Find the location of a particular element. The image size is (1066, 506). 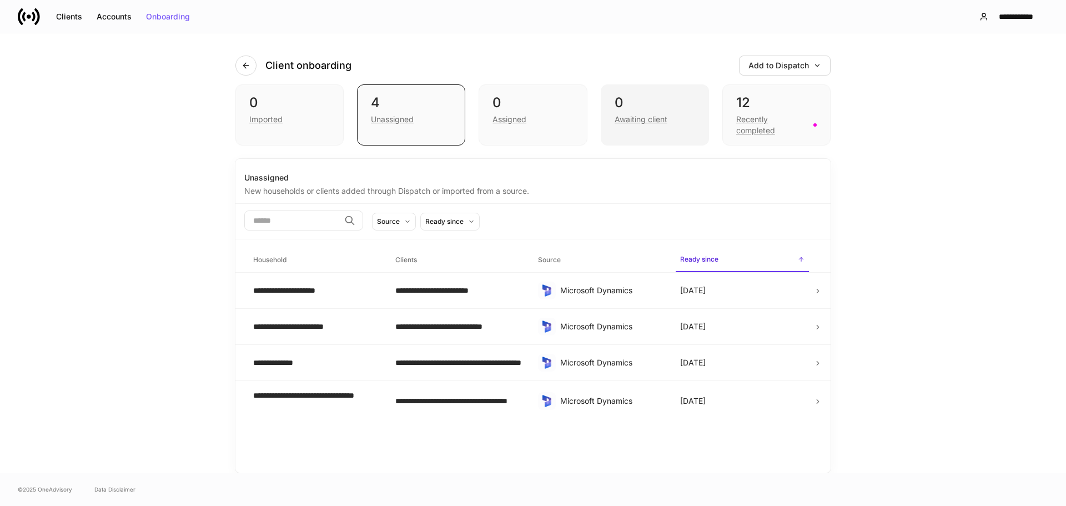

div: Ready since is located at coordinates (444, 221).